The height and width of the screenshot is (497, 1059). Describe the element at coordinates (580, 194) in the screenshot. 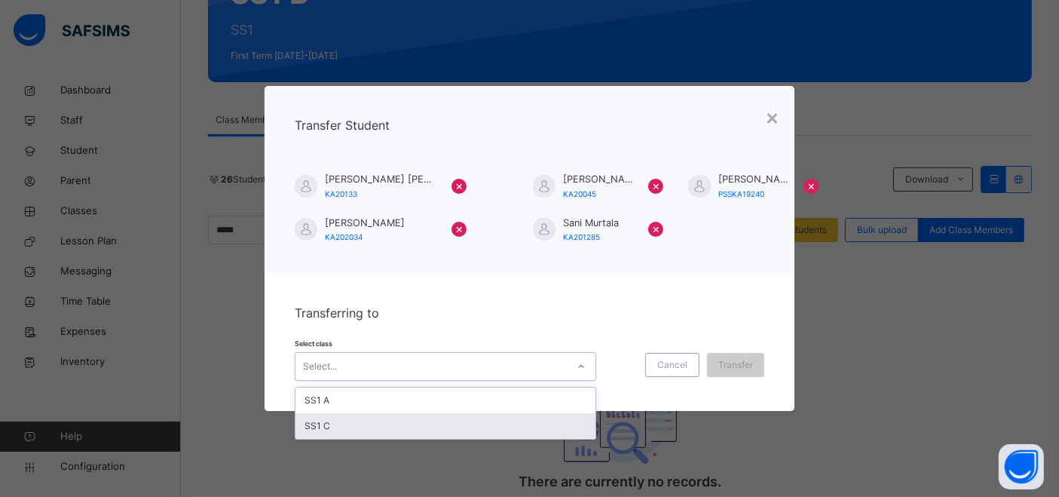

I see `span: KA20045` at that location.